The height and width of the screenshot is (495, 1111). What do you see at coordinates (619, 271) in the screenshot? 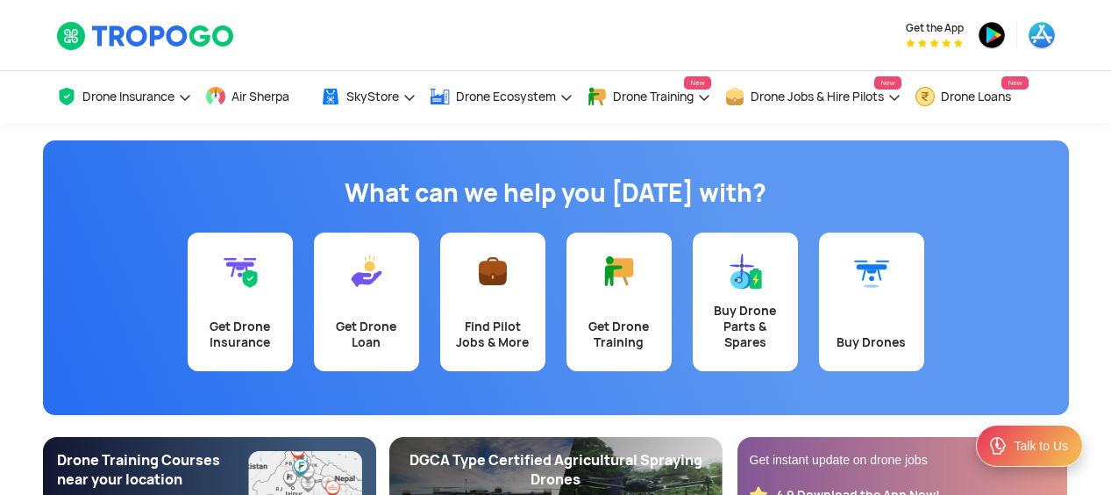
I see `img: Get Drone Training` at bounding box center [619, 271].